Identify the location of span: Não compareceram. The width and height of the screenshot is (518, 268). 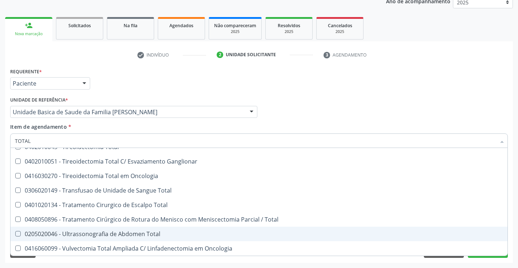
(235, 25).